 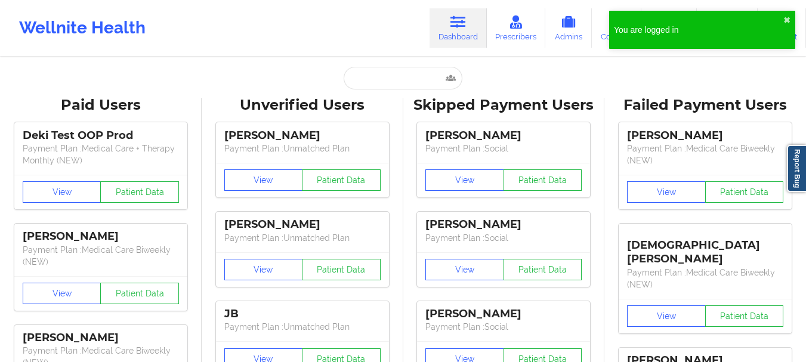 I want to click on a: Admins, so click(x=568, y=28).